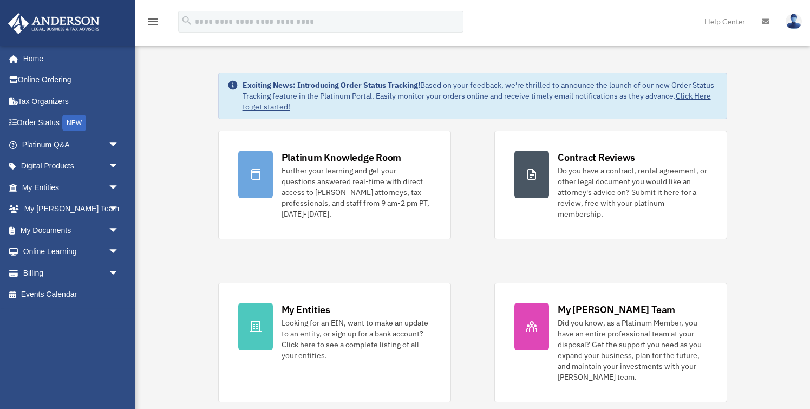 This screenshot has width=810, height=409. What do you see at coordinates (794, 21) in the screenshot?
I see `img: User Pic` at bounding box center [794, 21].